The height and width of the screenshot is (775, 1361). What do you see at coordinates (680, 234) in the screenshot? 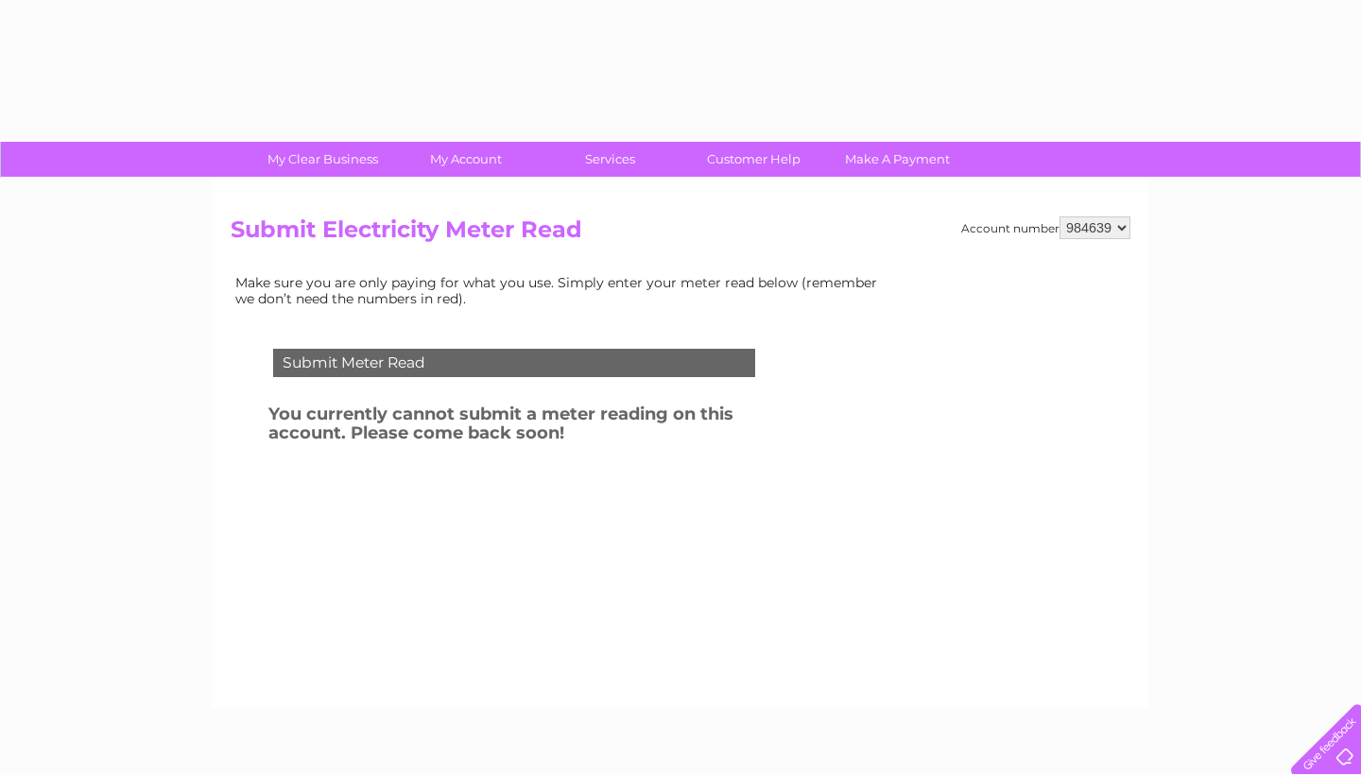
I see `h2: Submit Electricity Meter Read` at bounding box center [680, 234].